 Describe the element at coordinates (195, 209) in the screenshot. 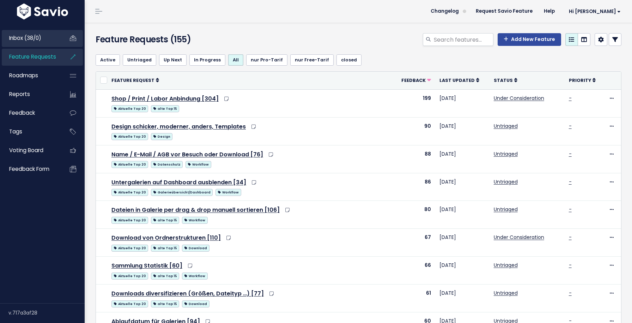

I see `a: Dateien in Galerie per drag & drop manuell sortieren [106]` at that location.